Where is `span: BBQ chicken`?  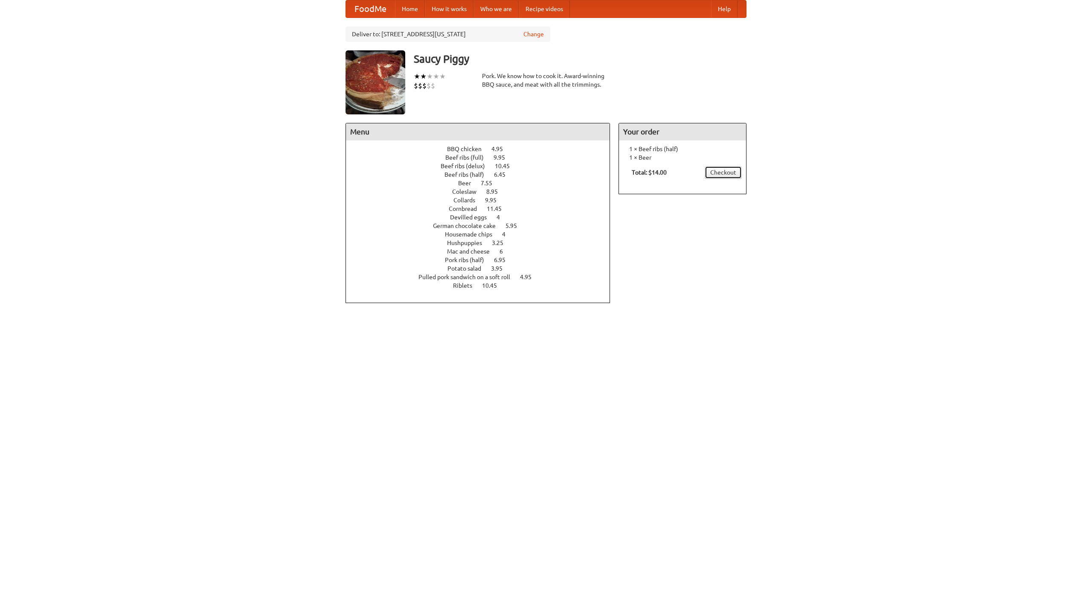 span: BBQ chicken is located at coordinates (468, 149).